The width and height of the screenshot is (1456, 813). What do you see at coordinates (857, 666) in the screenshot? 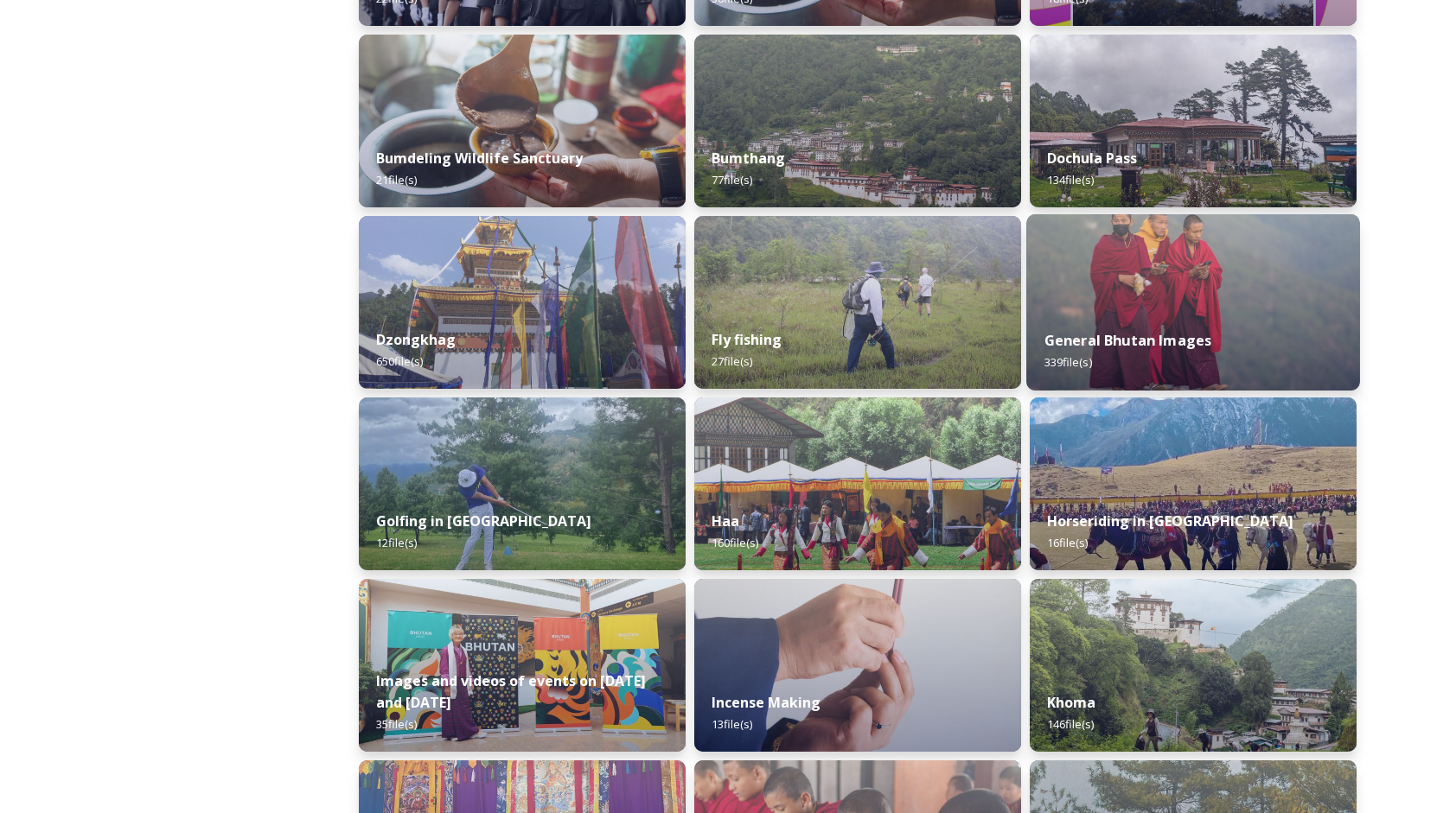
I see `img: _SCH5631.jpg` at bounding box center [857, 666].